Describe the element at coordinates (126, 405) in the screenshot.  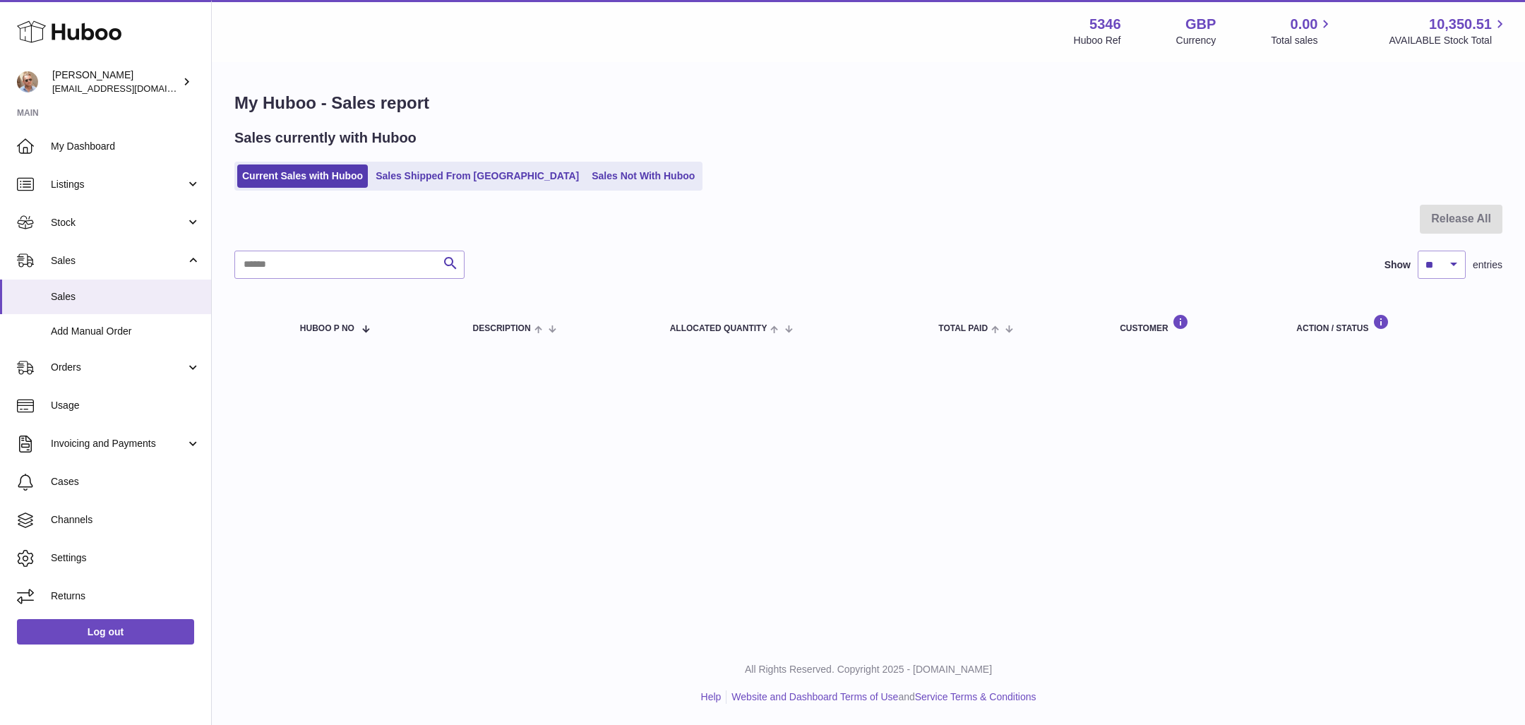
I see `span: Usage` at that location.